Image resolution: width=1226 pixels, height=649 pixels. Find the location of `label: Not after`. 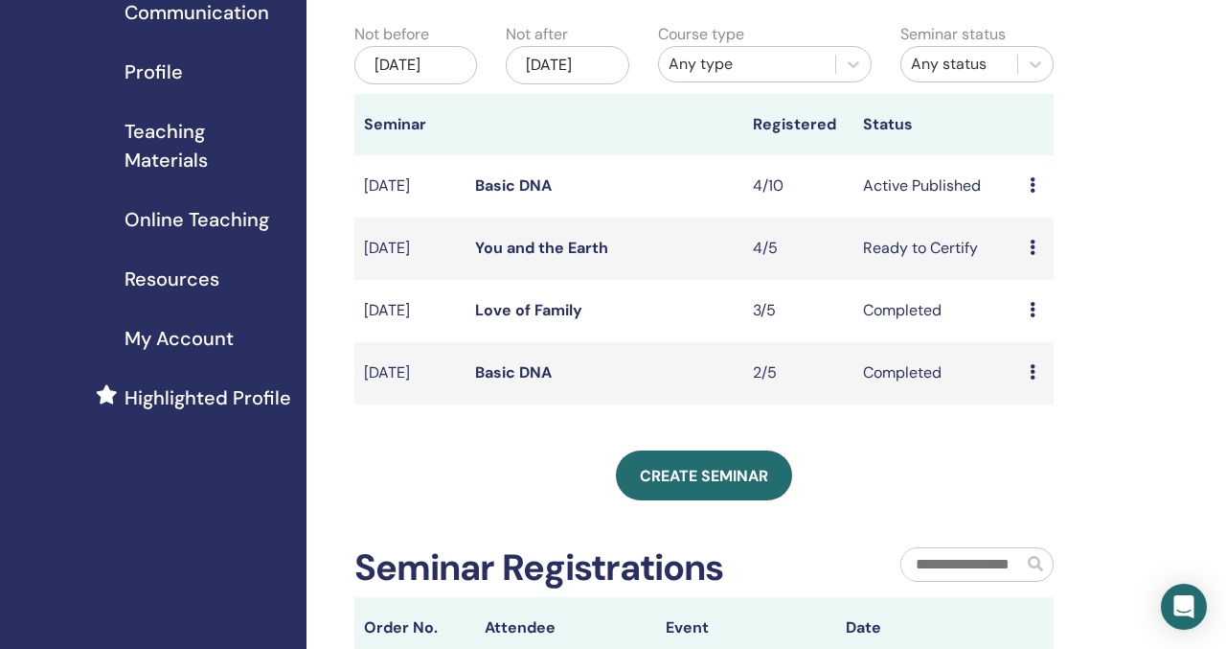

label: Not after is located at coordinates (537, 34).